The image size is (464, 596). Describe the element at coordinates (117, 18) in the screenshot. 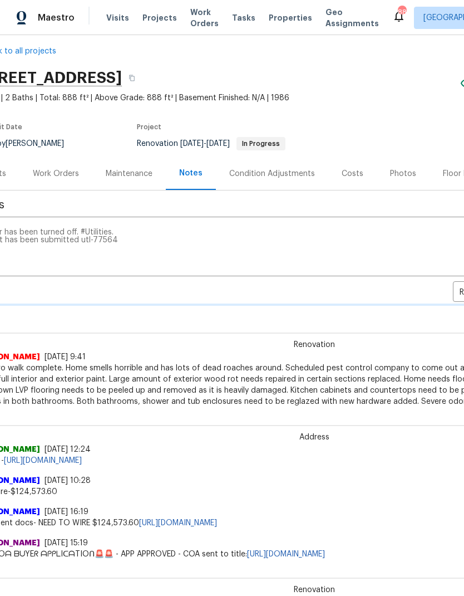

I see `span: Visits` at that location.